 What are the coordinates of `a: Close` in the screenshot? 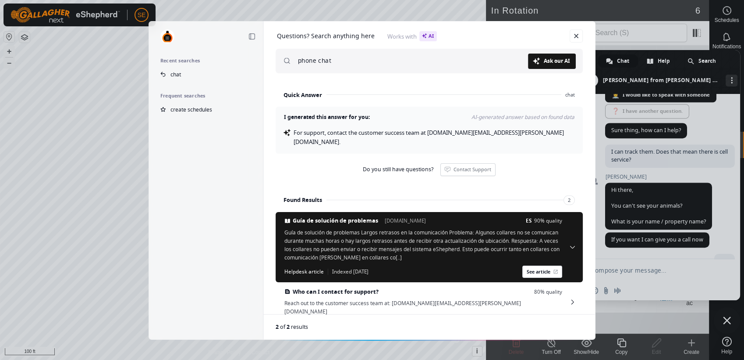 It's located at (577, 36).